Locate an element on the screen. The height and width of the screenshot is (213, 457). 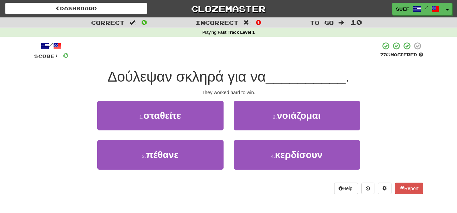
small: 3 . is located at coordinates (144, 156).